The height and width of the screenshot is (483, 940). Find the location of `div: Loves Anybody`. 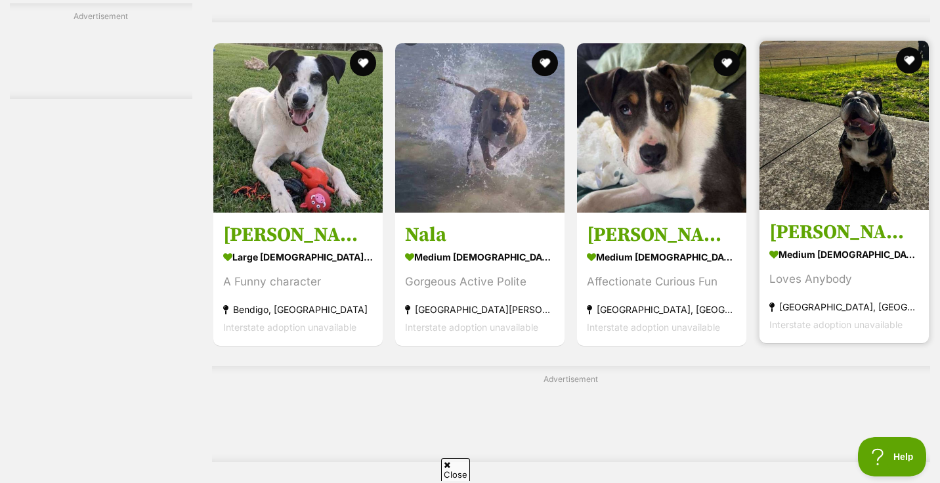

div: Loves Anybody is located at coordinates (844, 278).